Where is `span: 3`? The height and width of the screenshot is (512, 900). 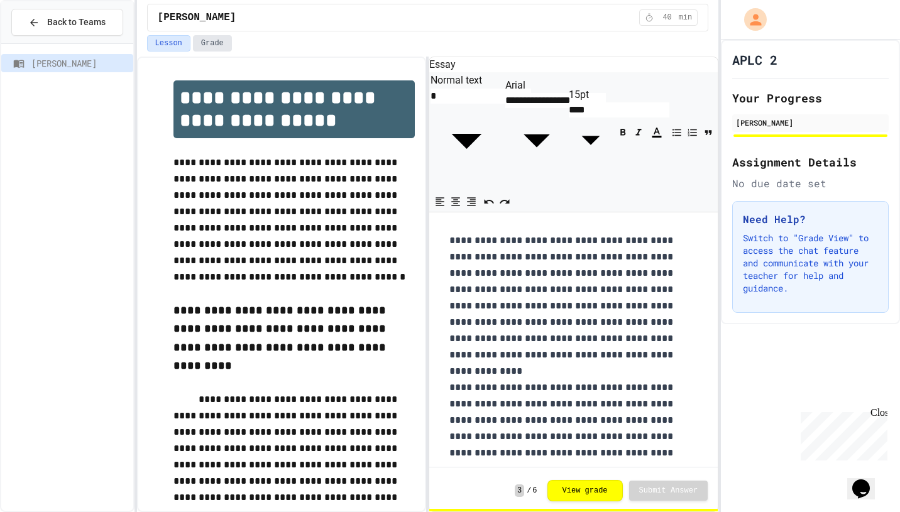 span: 3 is located at coordinates (519, 491).